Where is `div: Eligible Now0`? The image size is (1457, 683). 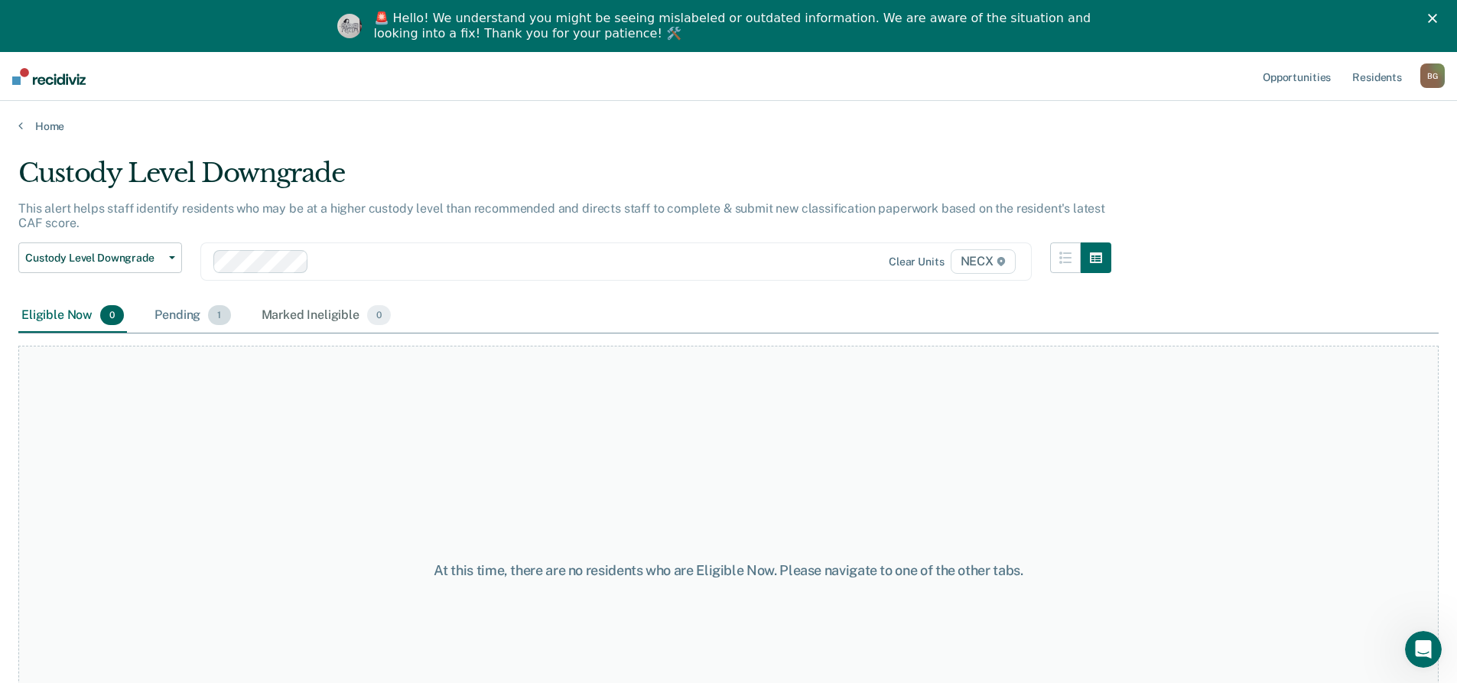
div: Eligible Now0 is located at coordinates (73, 316).